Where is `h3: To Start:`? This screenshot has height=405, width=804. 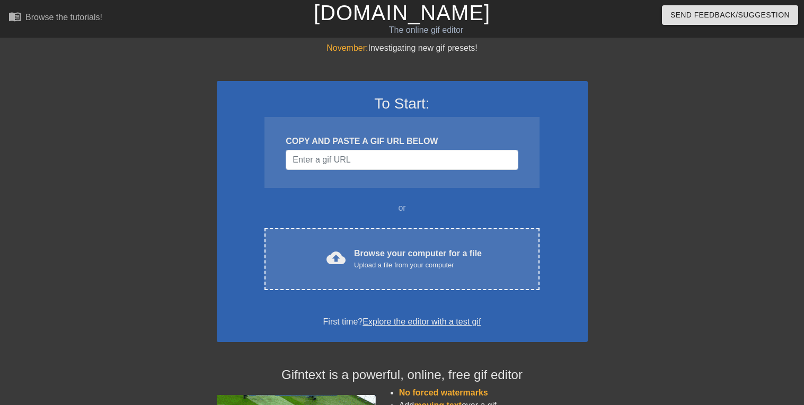
h3: To Start: is located at coordinates (402, 104).